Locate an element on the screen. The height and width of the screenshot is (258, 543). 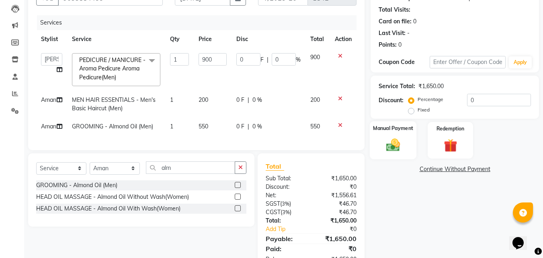
span: F is located at coordinates (262, 60).